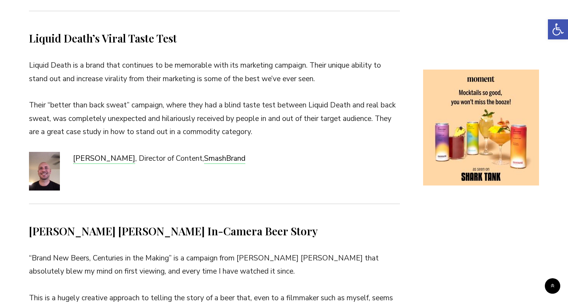 The image size is (568, 308). What do you see at coordinates (225, 158) in the screenshot?
I see `a: SmashBrand` at bounding box center [225, 158].